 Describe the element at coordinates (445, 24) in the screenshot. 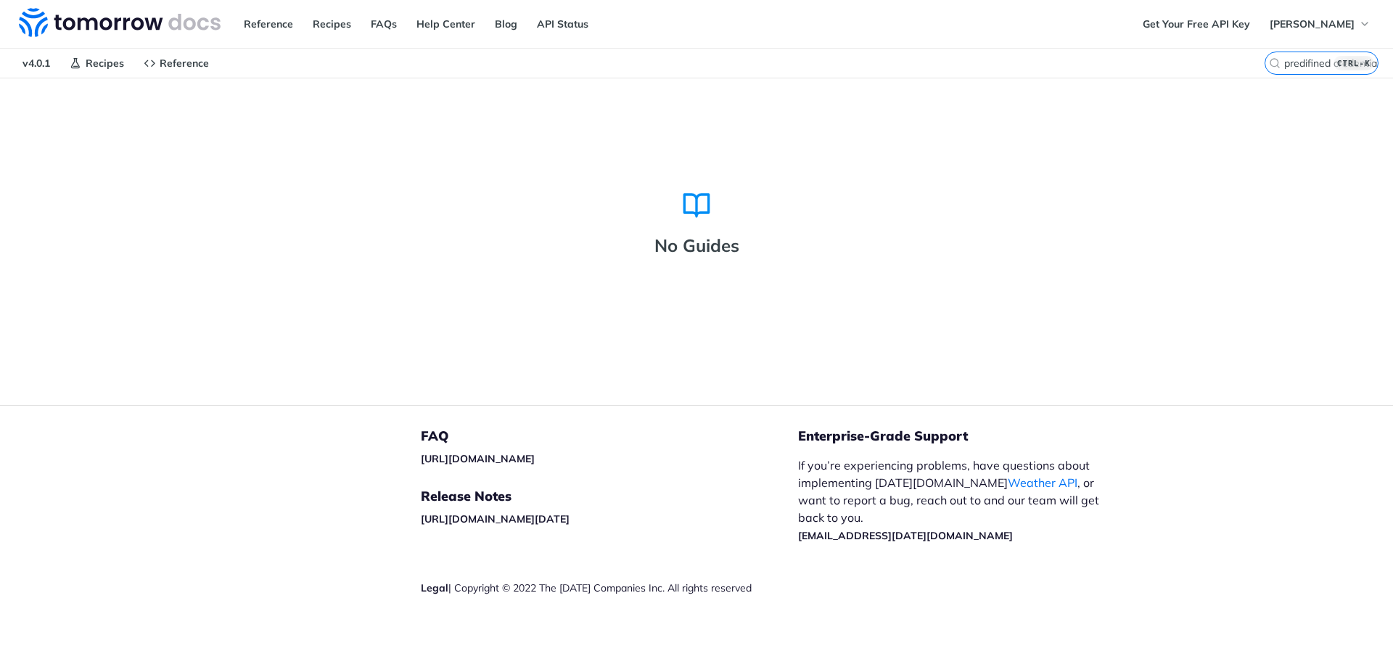

I see `a: Help Center` at that location.